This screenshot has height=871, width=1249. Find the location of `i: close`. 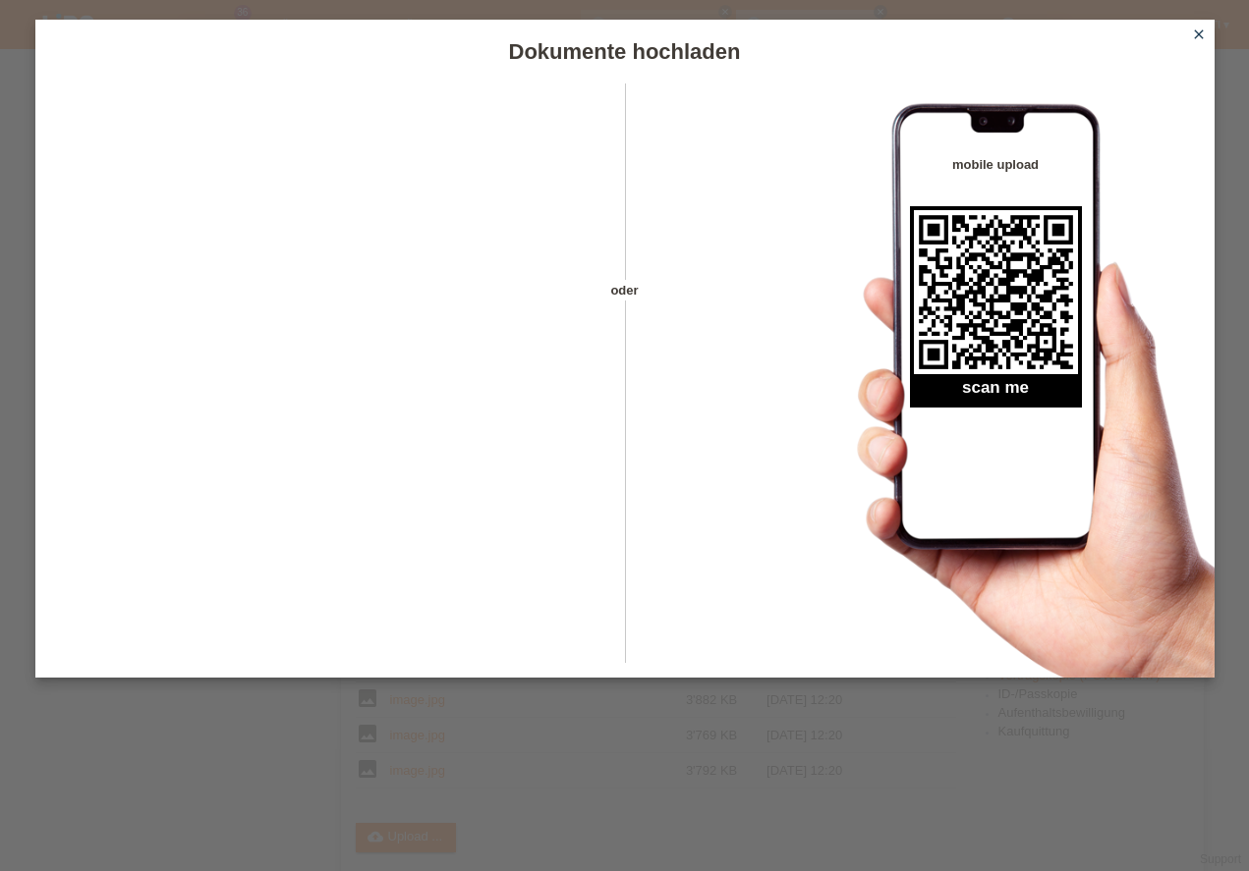

i: close is located at coordinates (1199, 34).